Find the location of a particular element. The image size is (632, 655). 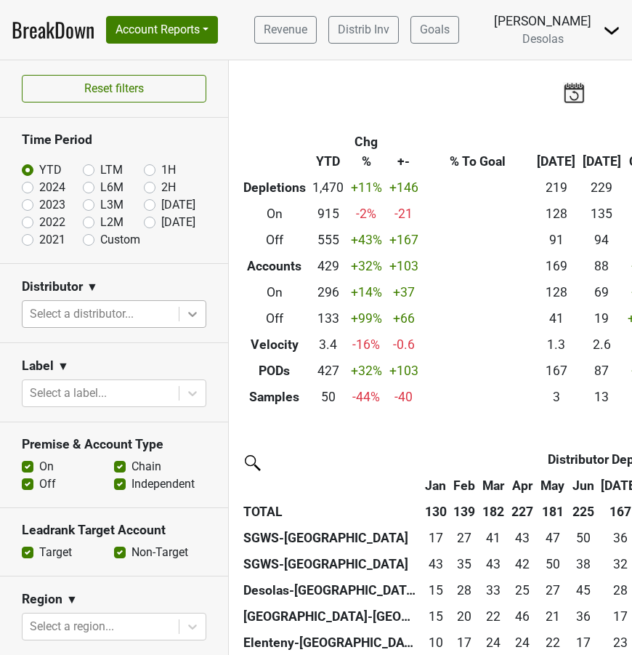

td: 429 is located at coordinates (328, 266).